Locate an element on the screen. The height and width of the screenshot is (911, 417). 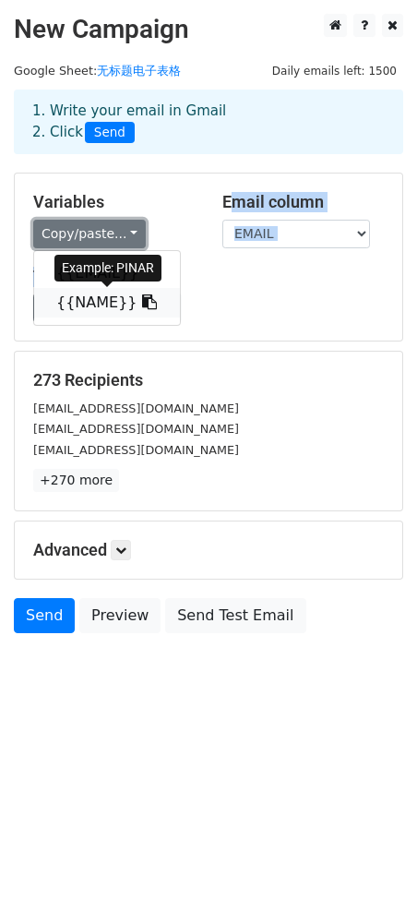
span: Send is located at coordinates (110, 133).